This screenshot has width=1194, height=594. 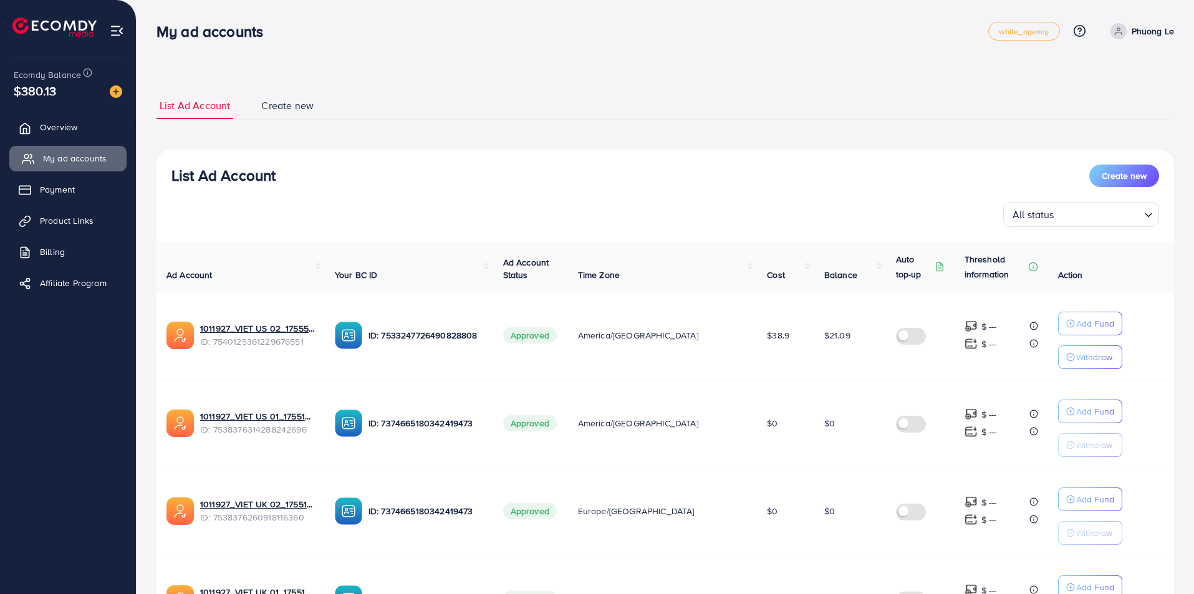 What do you see at coordinates (54, 27) in the screenshot?
I see `a: logo` at bounding box center [54, 27].